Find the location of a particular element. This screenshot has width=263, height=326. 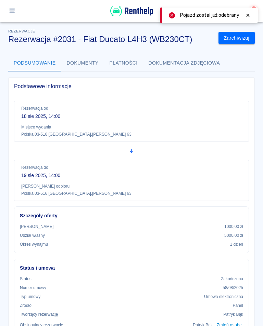

p: Umowa elektroniczna is located at coordinates (223, 297).